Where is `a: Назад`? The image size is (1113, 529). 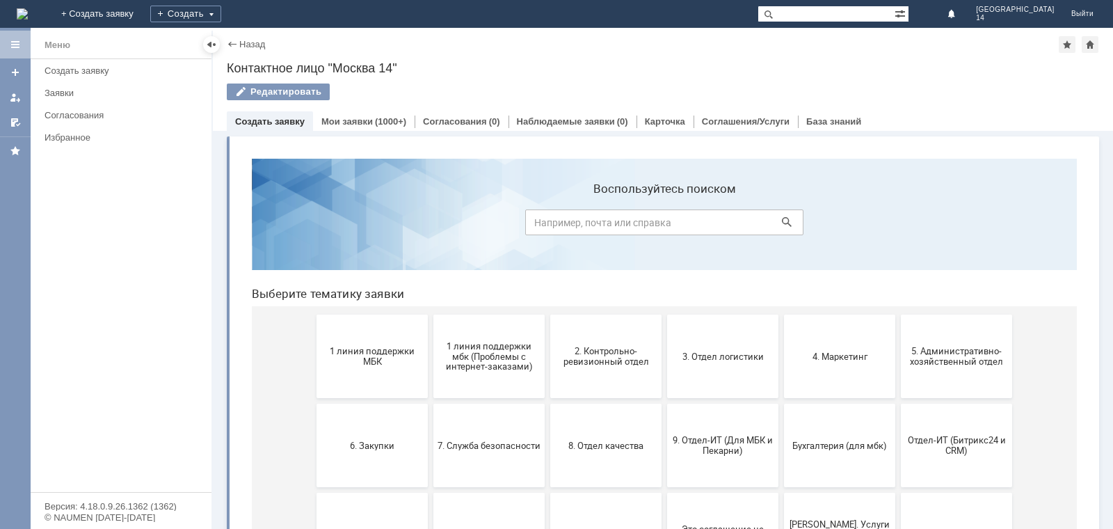 a: Назад is located at coordinates (252, 44).